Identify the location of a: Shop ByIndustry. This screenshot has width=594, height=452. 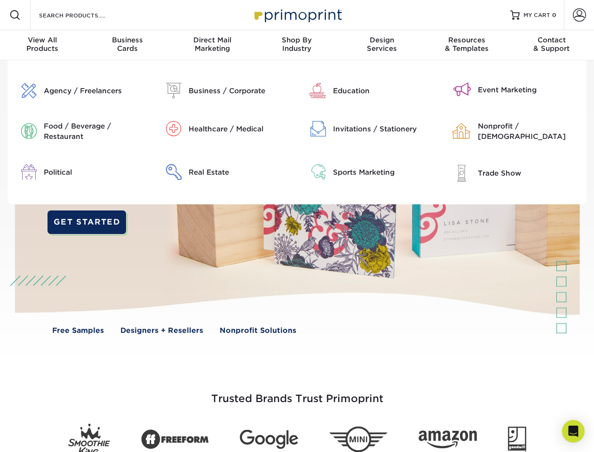
(297, 45).